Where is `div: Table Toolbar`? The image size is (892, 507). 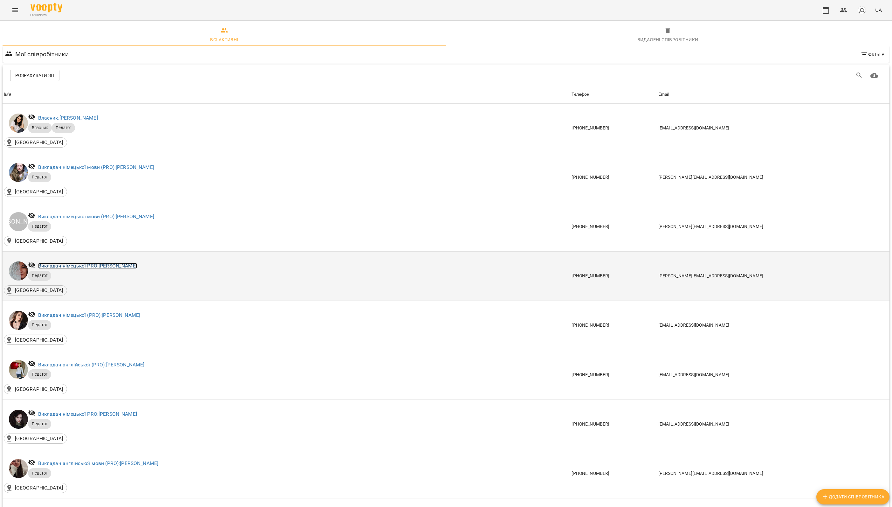 div: Table Toolbar is located at coordinates (446, 75).